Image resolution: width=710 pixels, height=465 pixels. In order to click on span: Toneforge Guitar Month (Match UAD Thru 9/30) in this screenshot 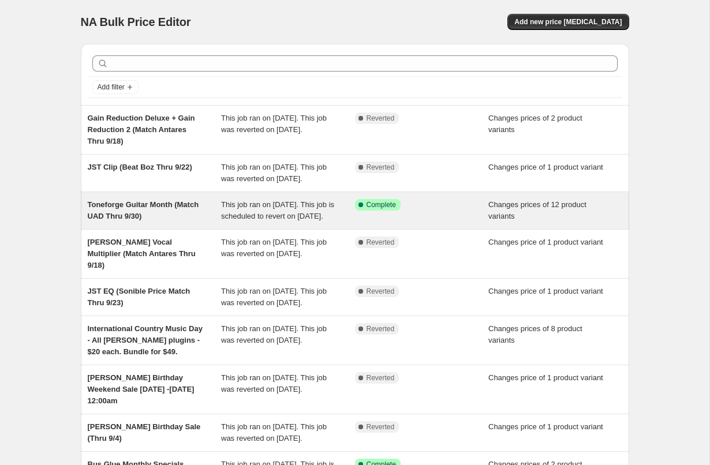, I will do `click(143, 210)`.